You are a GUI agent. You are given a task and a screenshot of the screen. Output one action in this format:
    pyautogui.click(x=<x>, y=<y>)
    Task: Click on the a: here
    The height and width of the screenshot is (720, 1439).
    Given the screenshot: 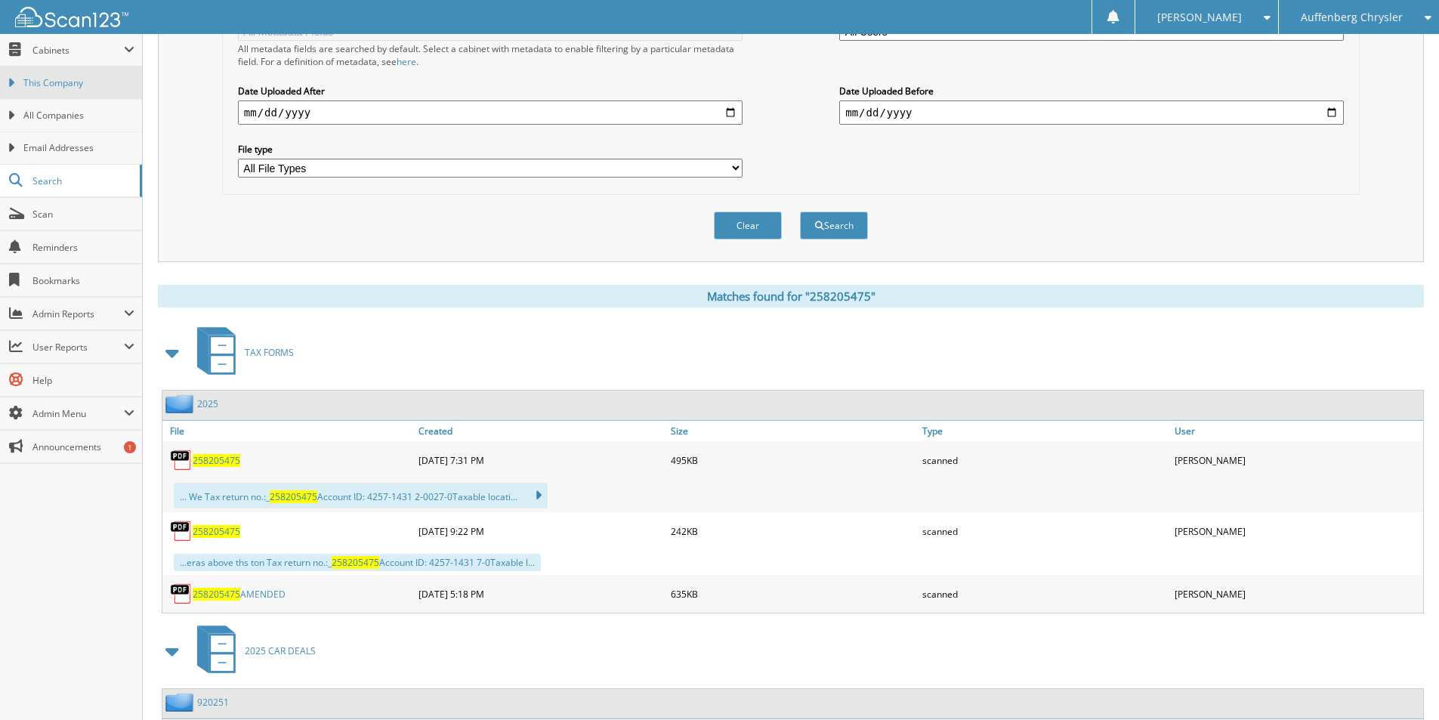 What is the action you would take?
    pyautogui.click(x=407, y=61)
    